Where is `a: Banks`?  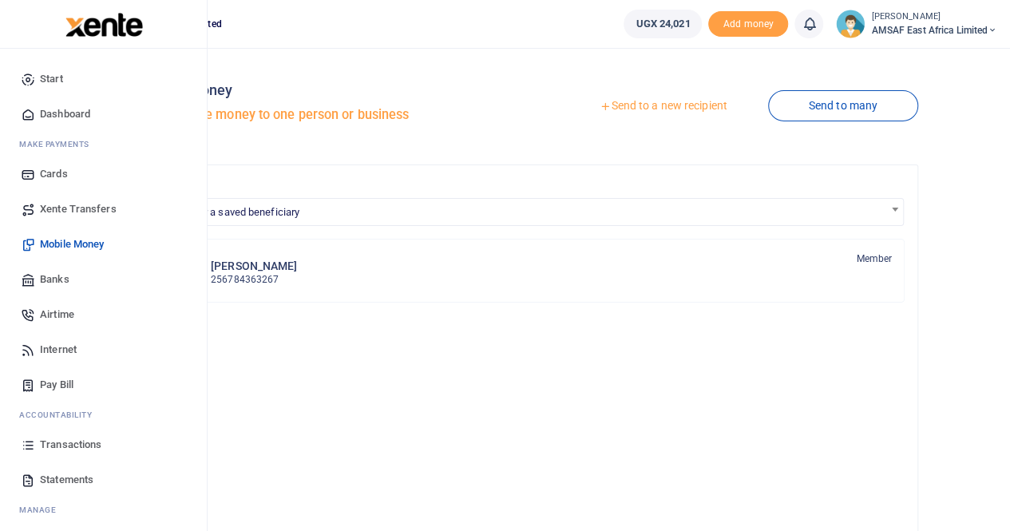 a: Banks is located at coordinates (103, 279).